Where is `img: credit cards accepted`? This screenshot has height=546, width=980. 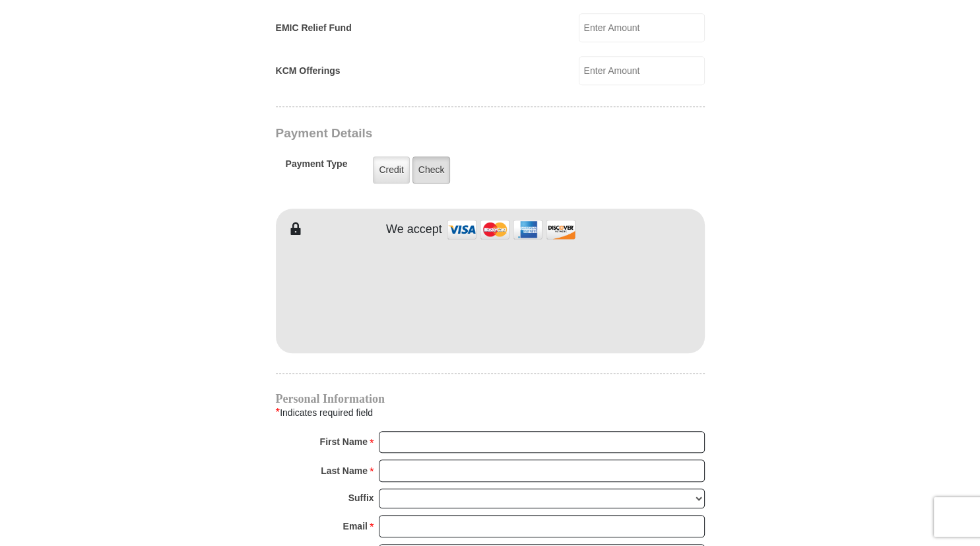
img: credit cards accepted is located at coordinates (511, 229).